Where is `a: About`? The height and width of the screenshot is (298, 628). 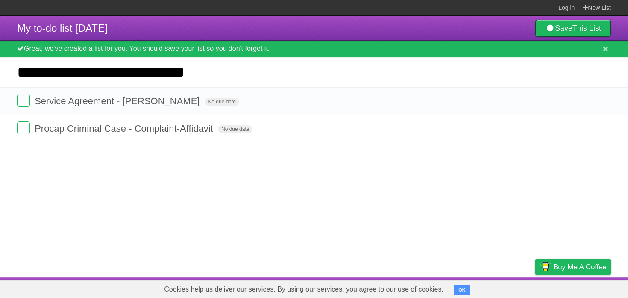 a: About is located at coordinates (430, 287).